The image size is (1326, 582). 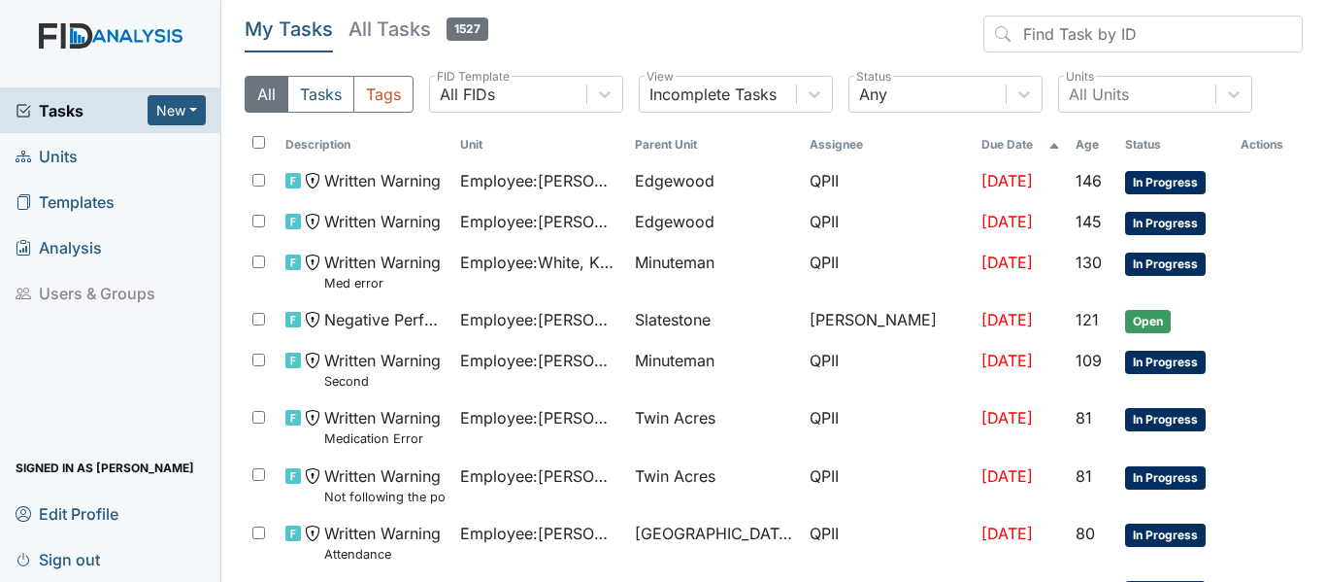 What do you see at coordinates (383, 283) in the screenshot?
I see `small: Med error` at bounding box center [383, 283].